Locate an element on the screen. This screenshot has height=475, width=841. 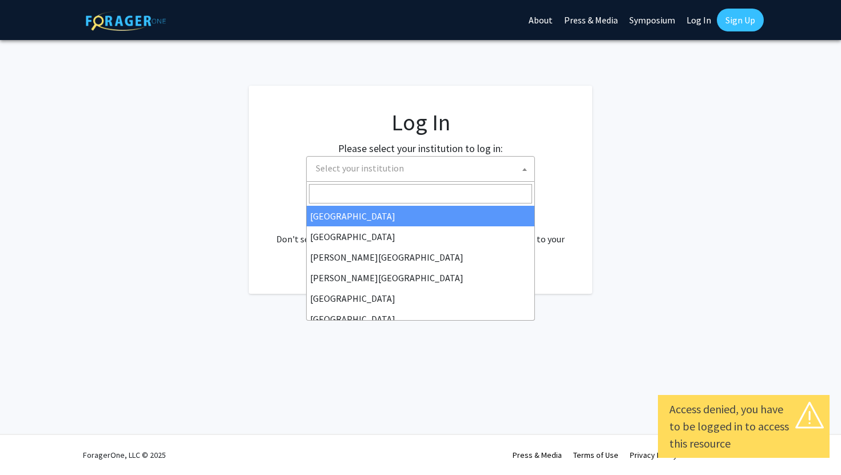
a: Terms of Use is located at coordinates (596, 455).